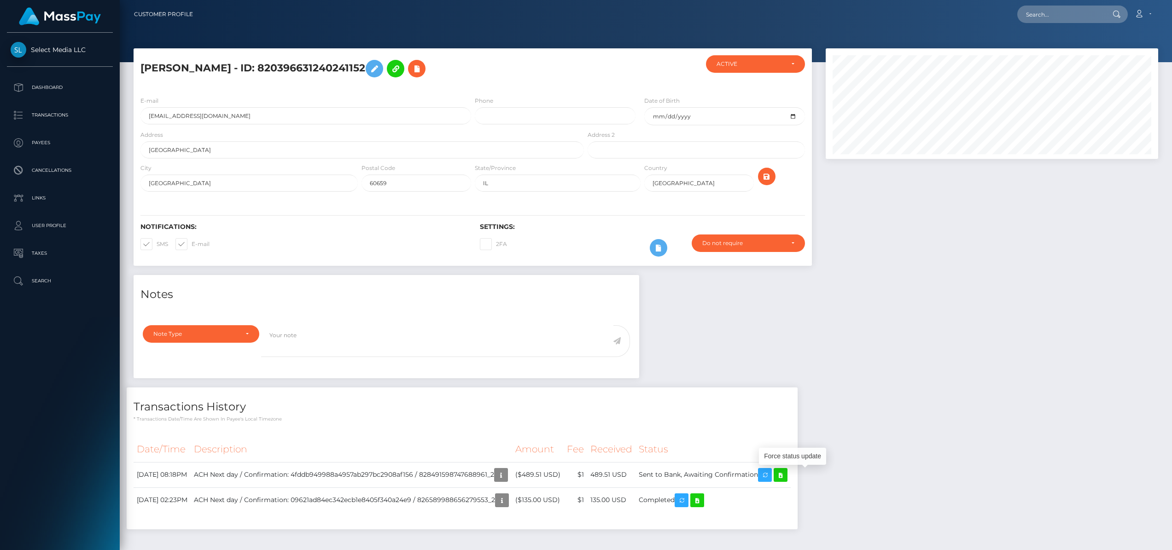  I want to click on a: Cancellations, so click(60, 170).